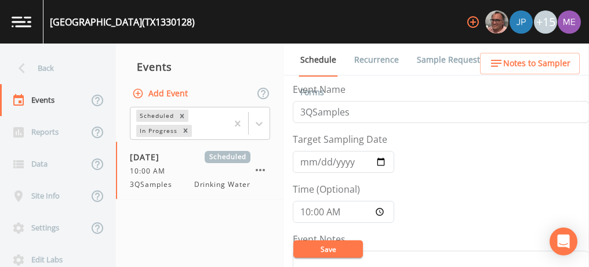 The image size is (589, 267). I want to click on span: Notes to Sampler, so click(537, 63).